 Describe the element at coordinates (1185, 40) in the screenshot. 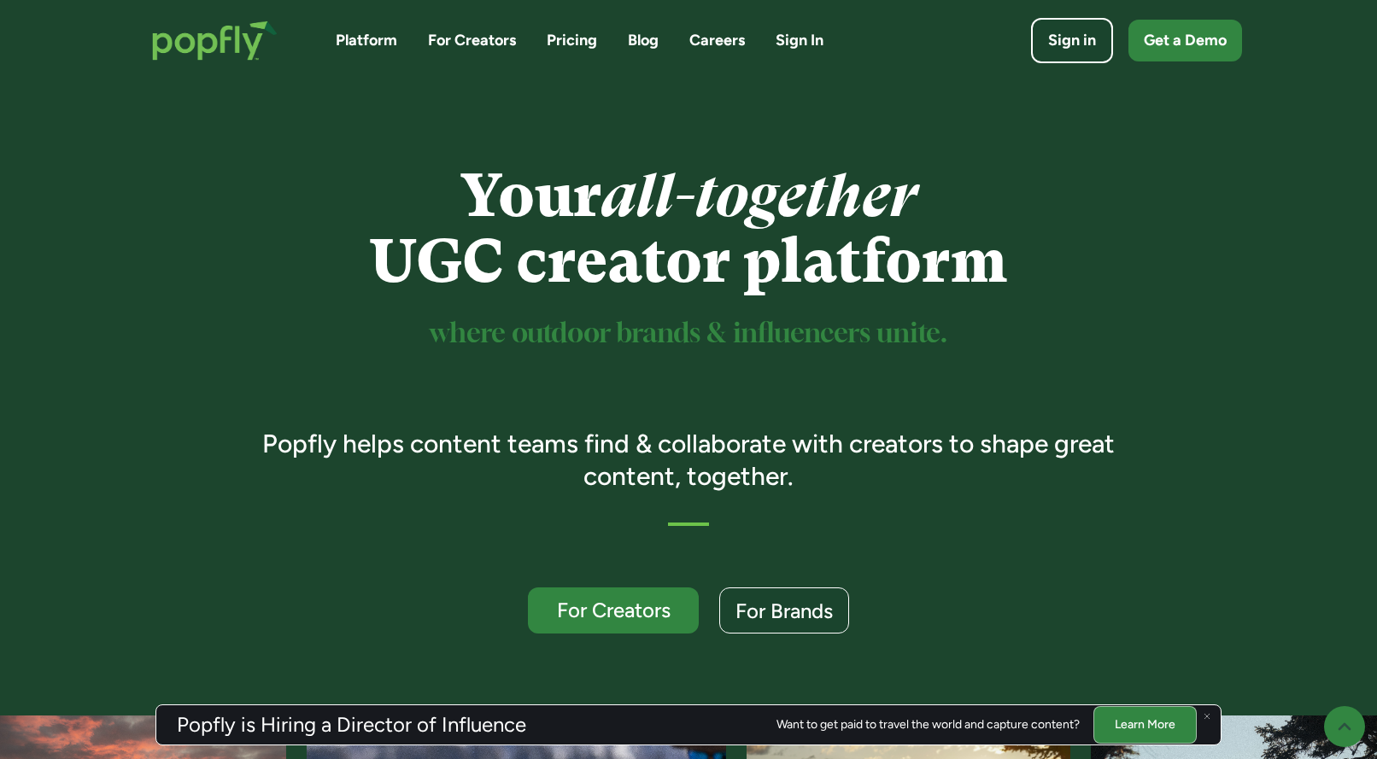

I see `a: Get a Demo` at that location.